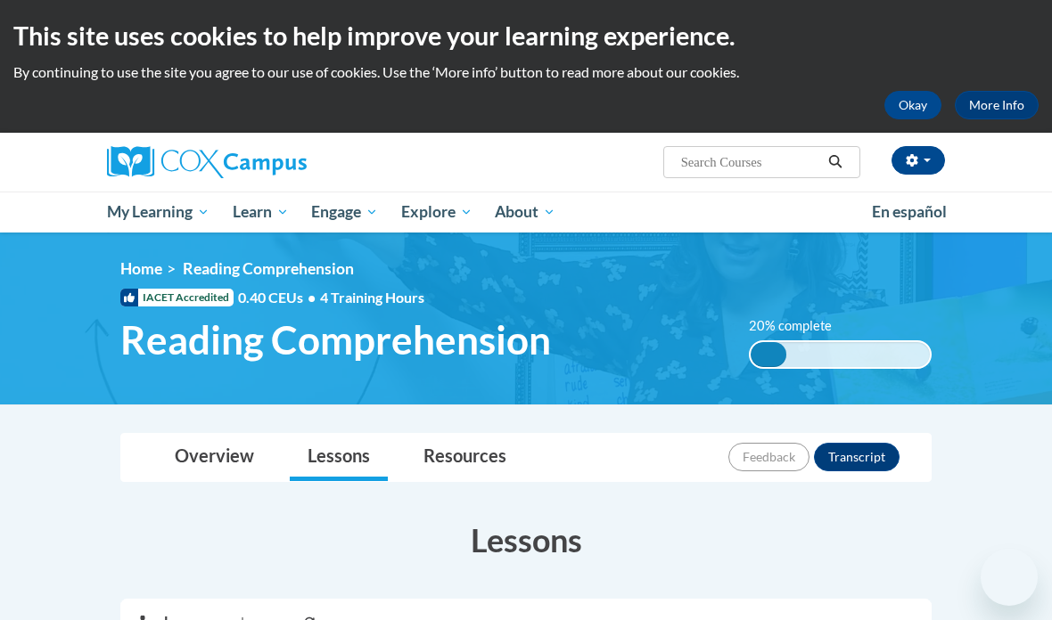  What do you see at coordinates (525, 212) in the screenshot?
I see `span: About` at bounding box center [525, 212].